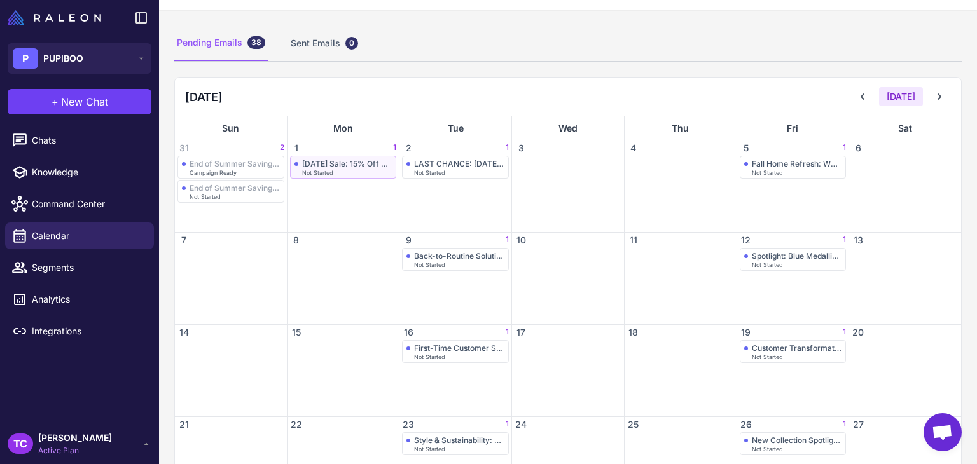 Image resolution: width=977 pixels, height=464 pixels. Describe the element at coordinates (521, 425) in the screenshot. I see `span: 24` at that location.